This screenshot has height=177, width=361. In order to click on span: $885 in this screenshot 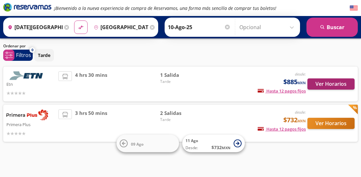, I will do `click(294, 82)`.